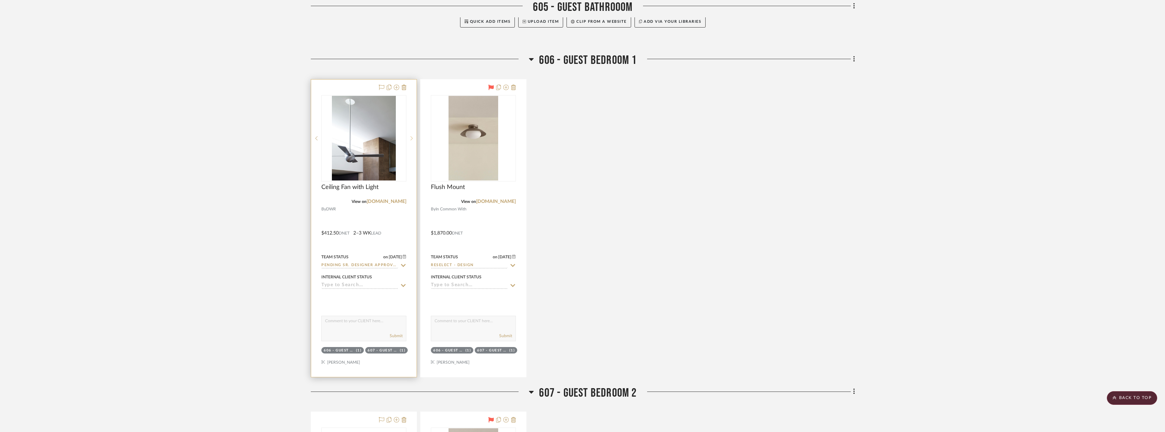 The image size is (1165, 432). I want to click on span: Quick Add Items, so click(490, 21).